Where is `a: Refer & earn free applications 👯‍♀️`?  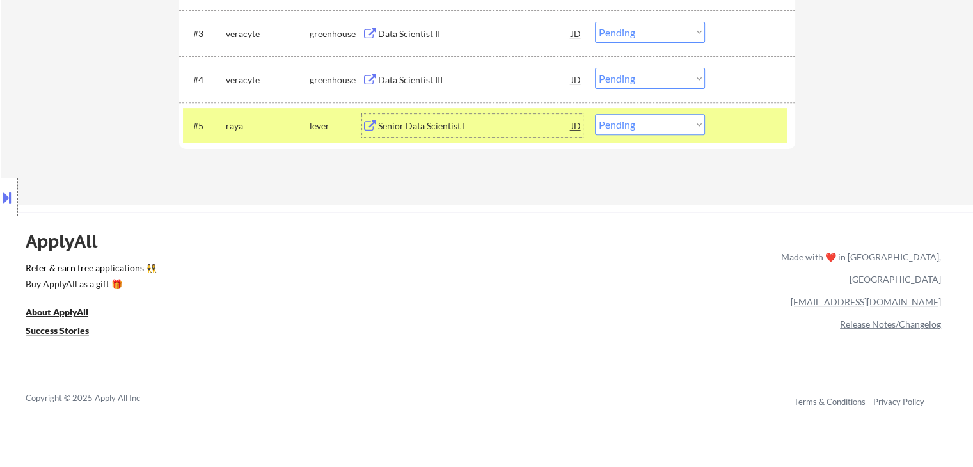
a: Refer & earn free applications 👯‍♀️ is located at coordinates (269, 270).